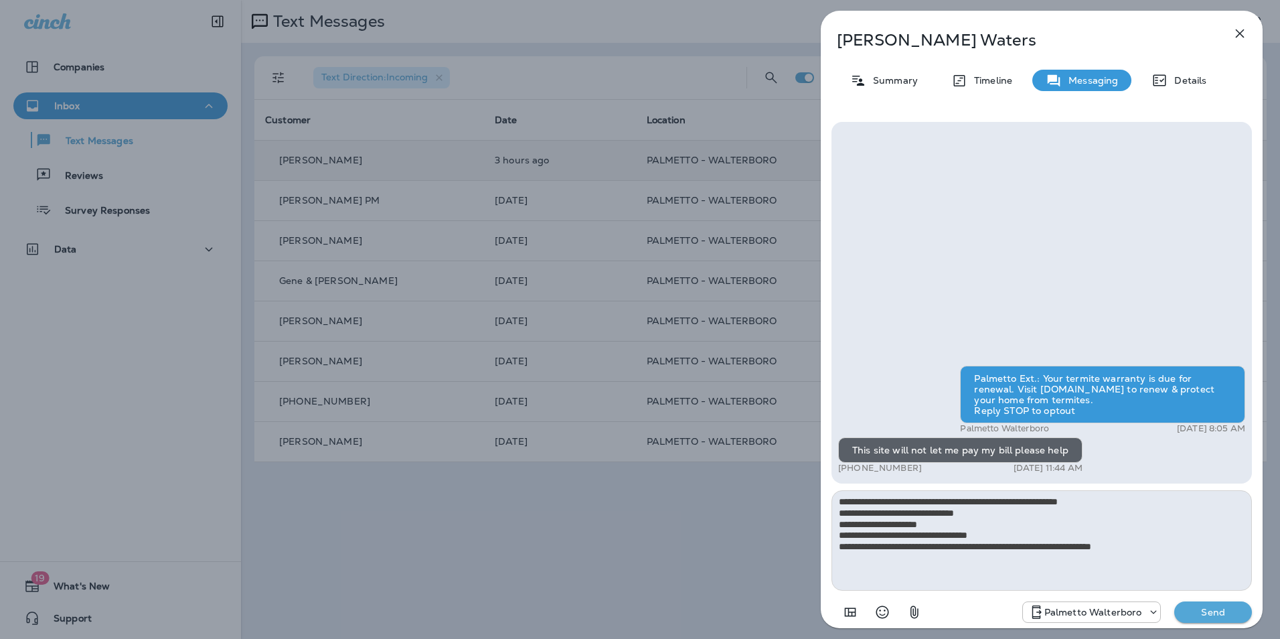  What do you see at coordinates (1213, 612) in the screenshot?
I see `button: Send` at bounding box center [1213, 612].